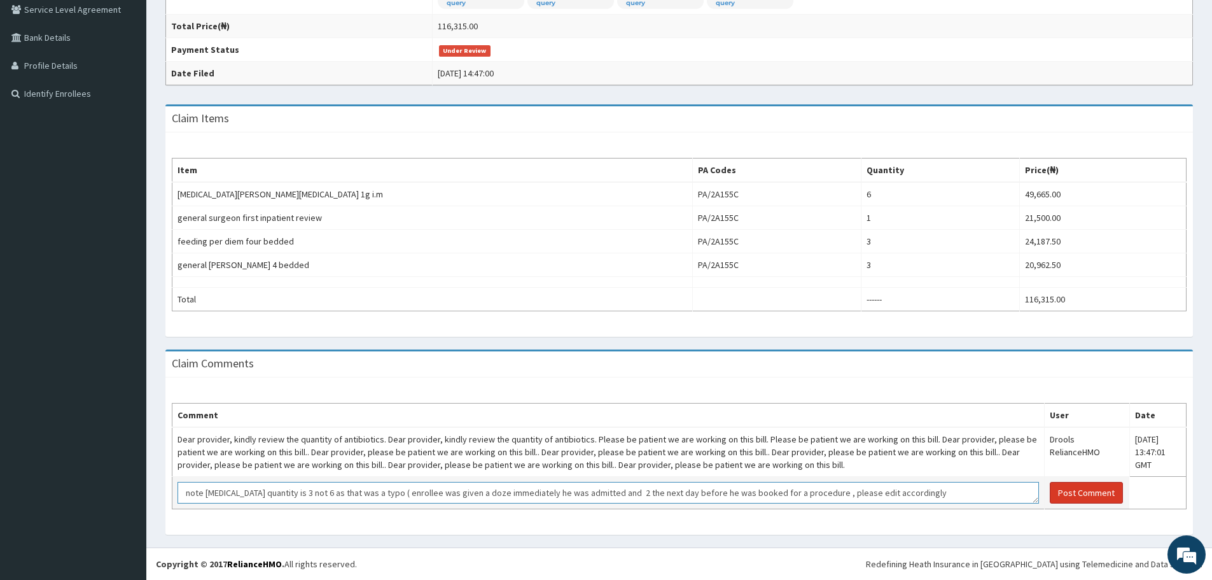  I want to click on img: d_794563401_company_1708531726252_794563401, so click(38, 80).